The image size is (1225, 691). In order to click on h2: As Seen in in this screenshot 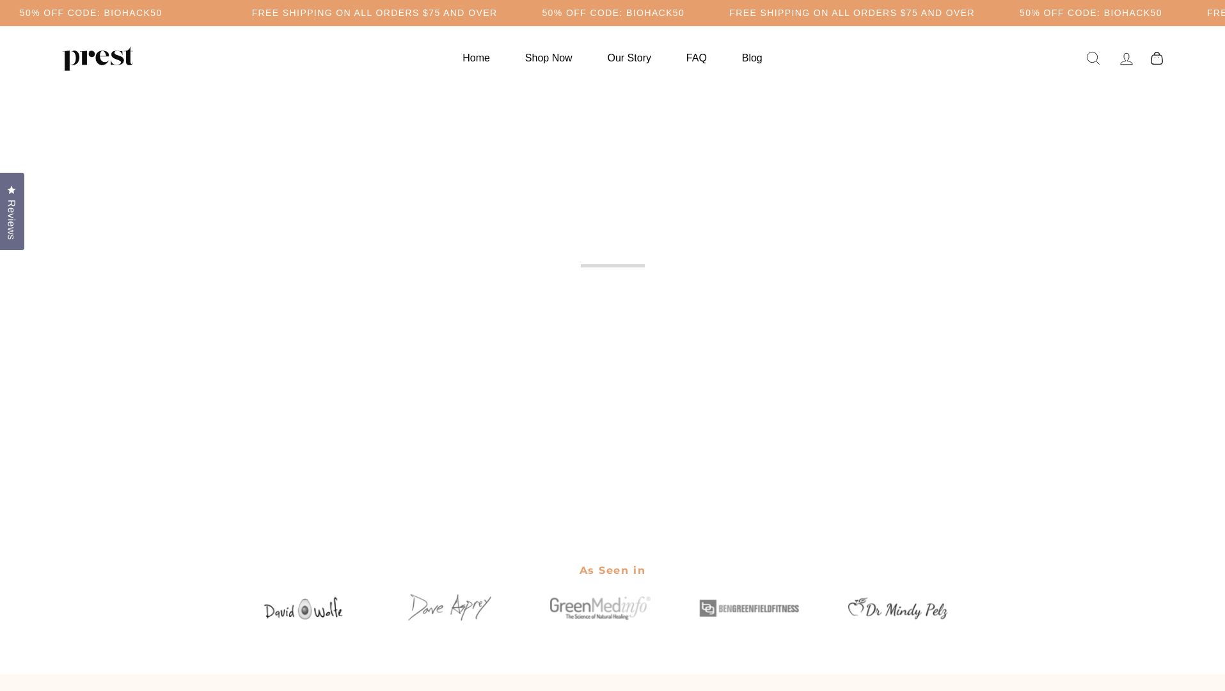, I will do `click(613, 571)`.